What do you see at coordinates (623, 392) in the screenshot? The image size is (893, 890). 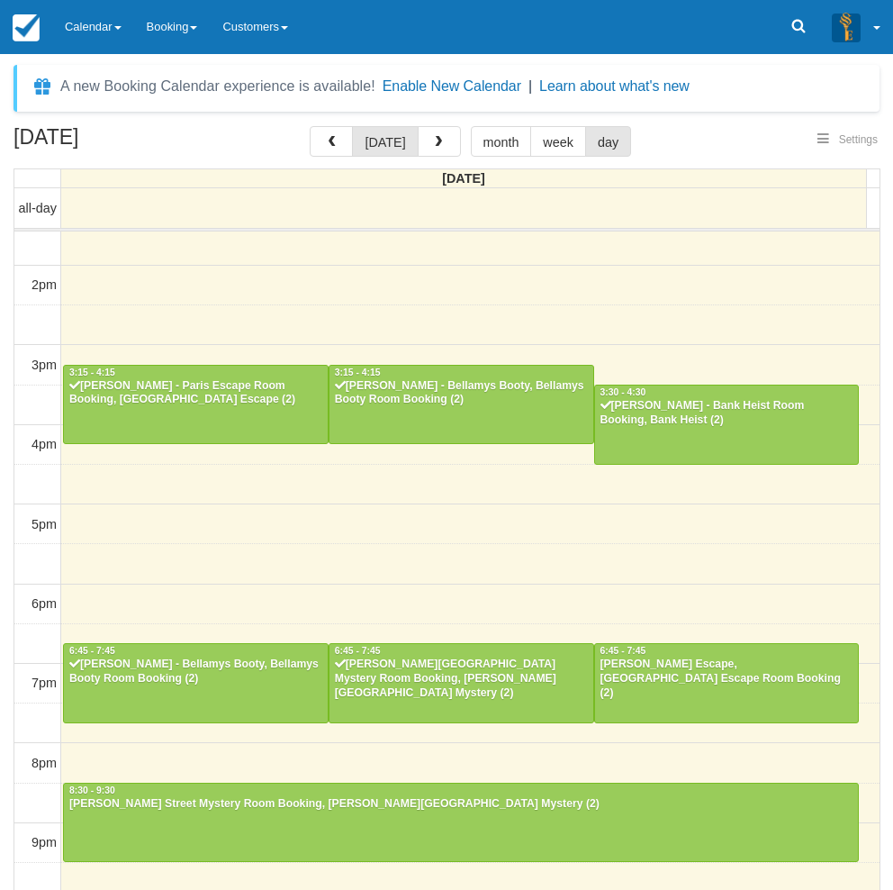 I see `span: 3:30 - 4:30` at bounding box center [623, 392].